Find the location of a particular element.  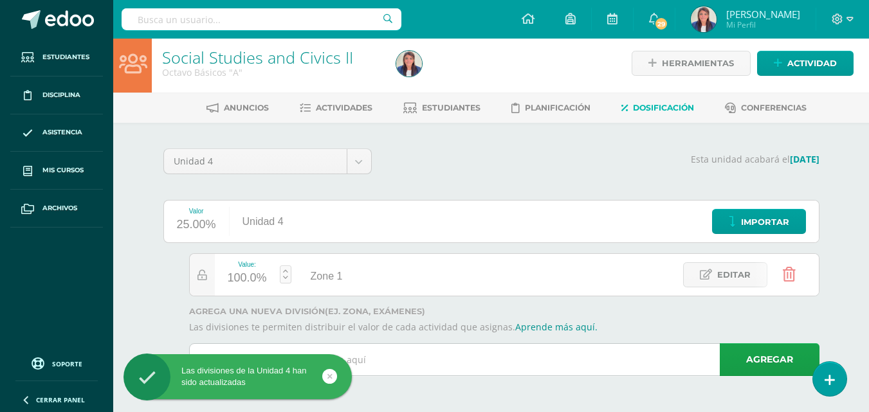

a: Importar is located at coordinates (759, 221).